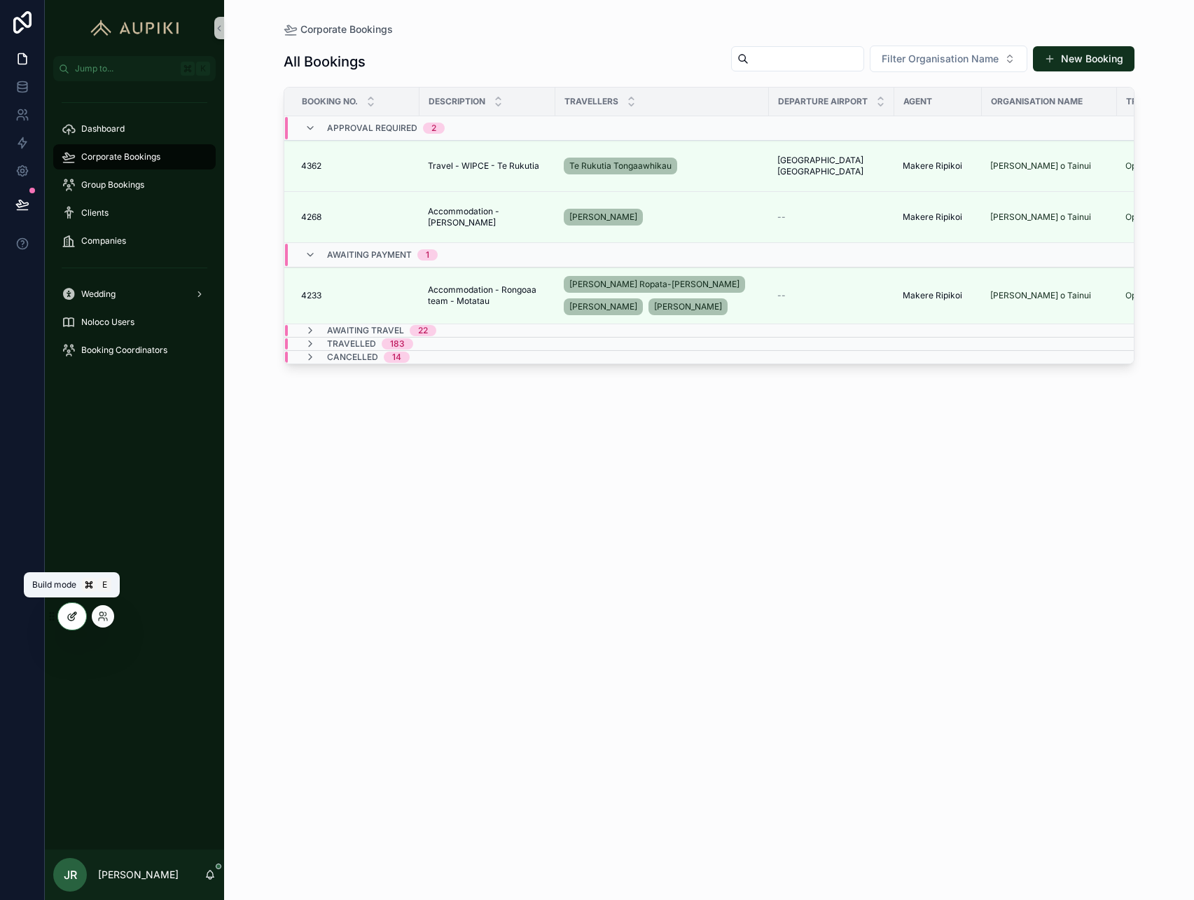  Describe the element at coordinates (311, 217) in the screenshot. I see `span: 4268` at that location.